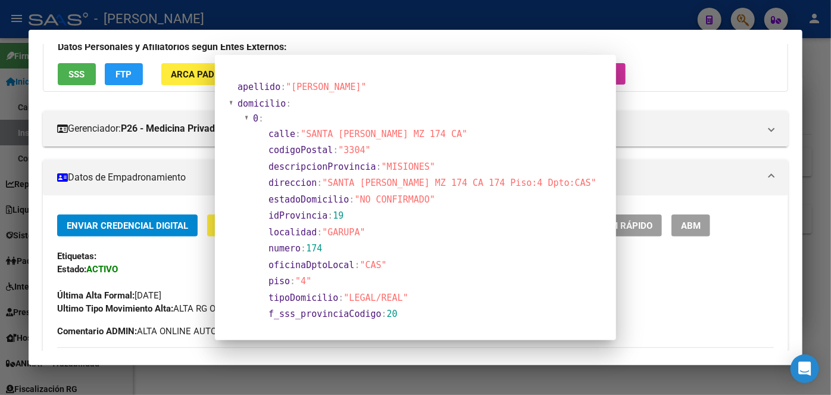 Image resolution: width=831 pixels, height=395 pixels. Describe the element at coordinates (416, 47) in the screenshot. I see `h3: Datos Personales y Afiliatorios según Entes Externos:` at that location.